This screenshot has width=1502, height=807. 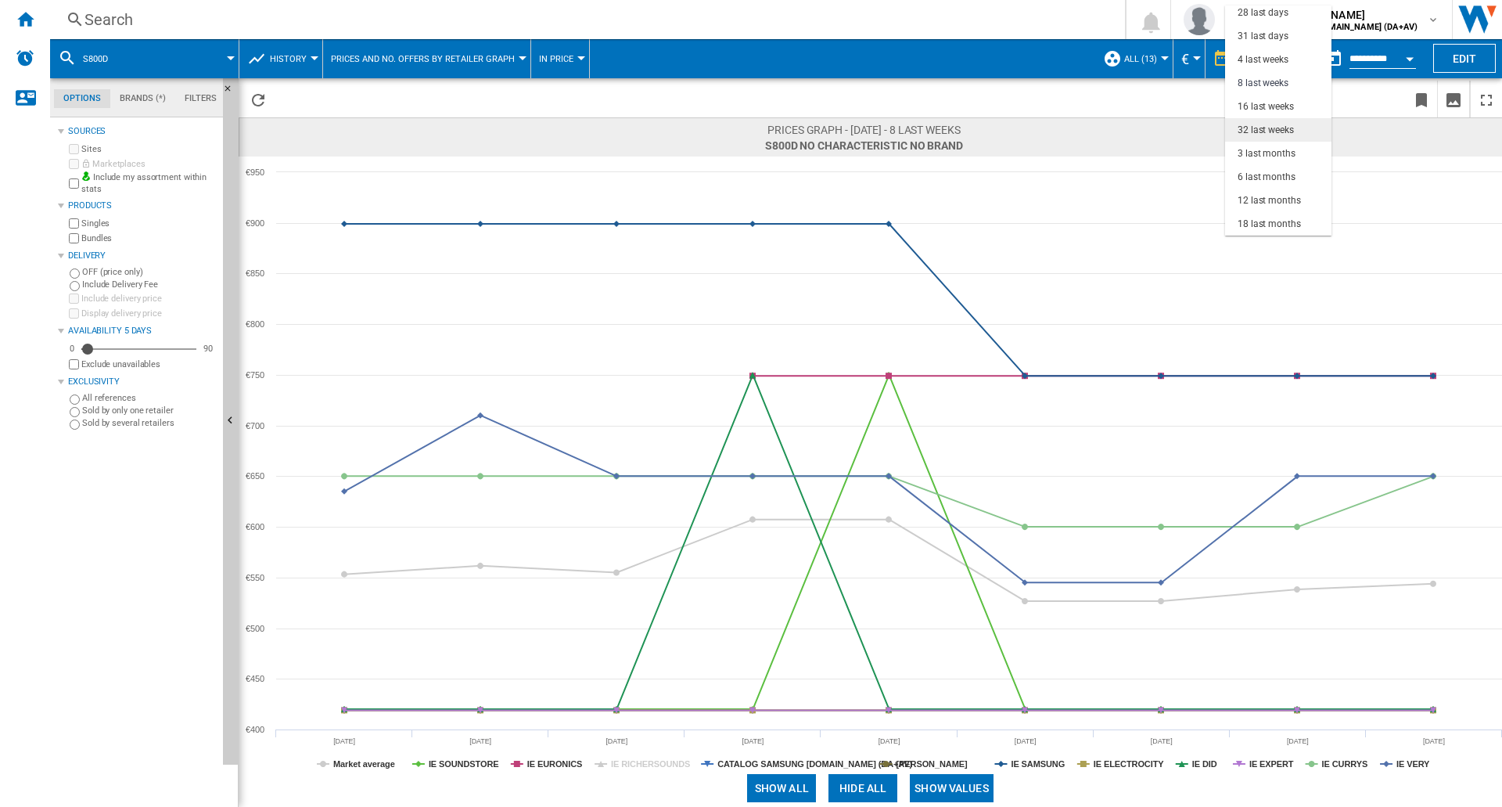 I want to click on div: 12 last months, so click(x=1269, y=200).